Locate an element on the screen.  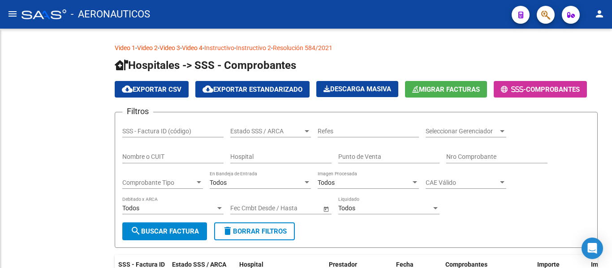
span: Exportar CSV is located at coordinates (151, 90).